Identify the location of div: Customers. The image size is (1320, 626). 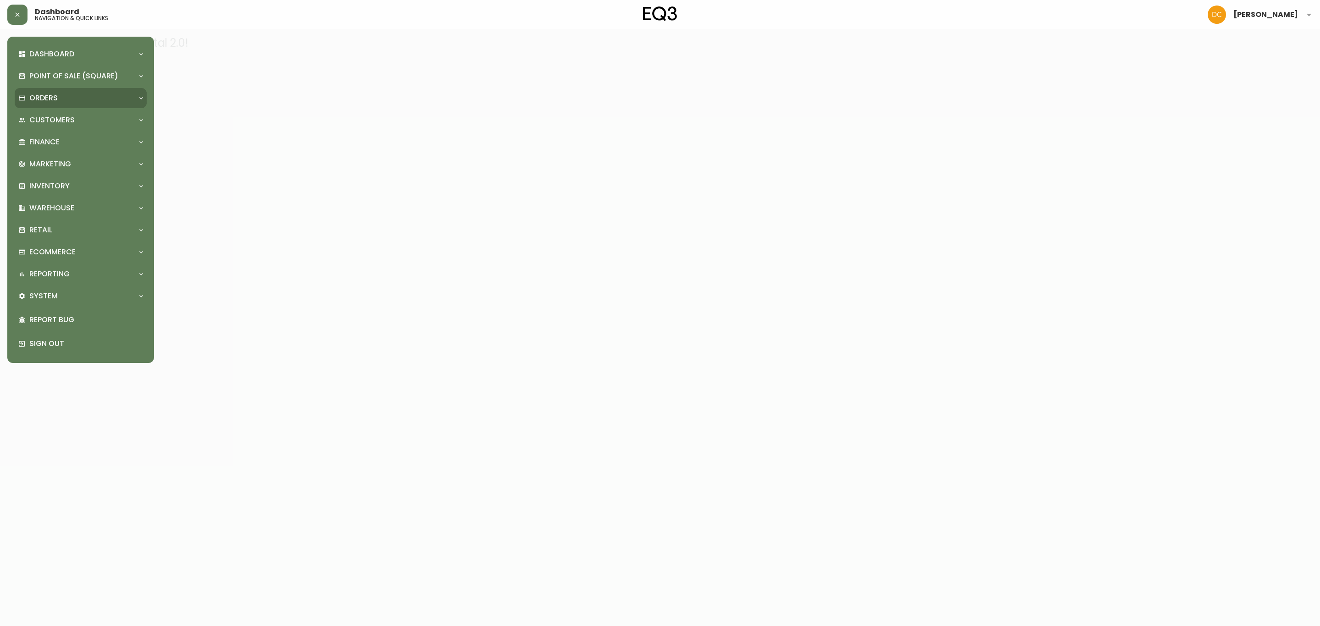
(81, 120).